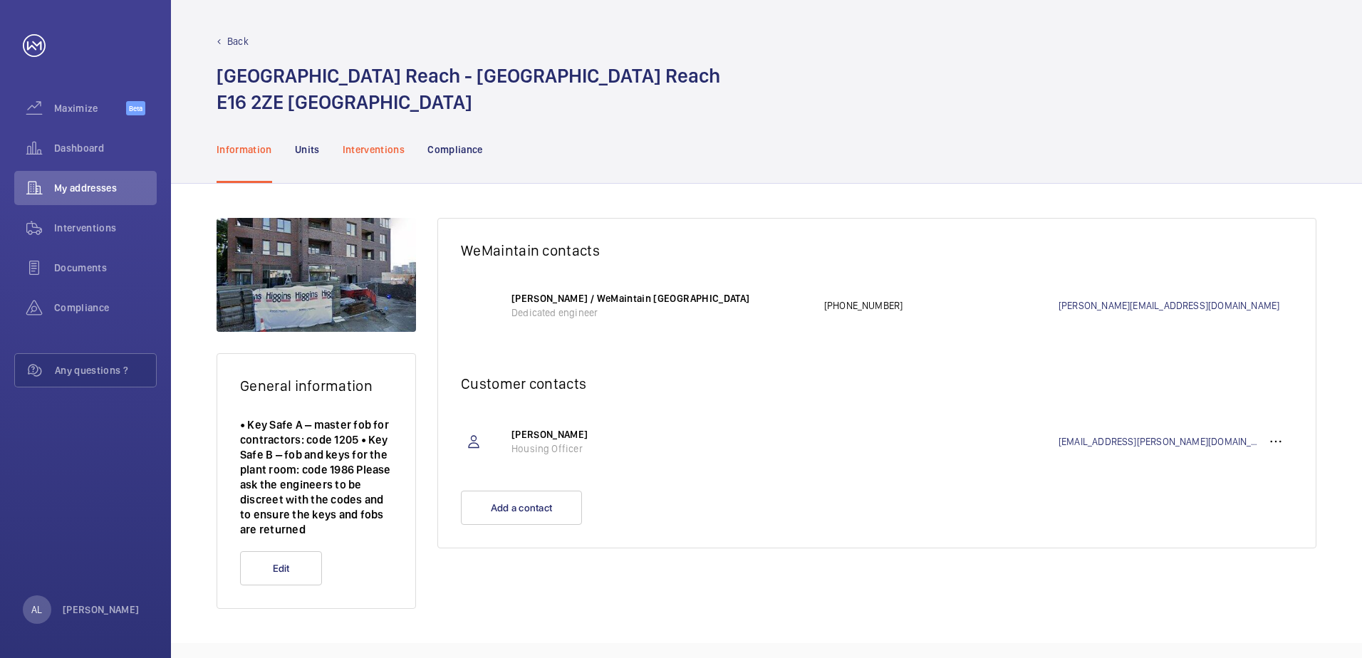  Describe the element at coordinates (105, 228) in the screenshot. I see `span: Interventions` at that location.